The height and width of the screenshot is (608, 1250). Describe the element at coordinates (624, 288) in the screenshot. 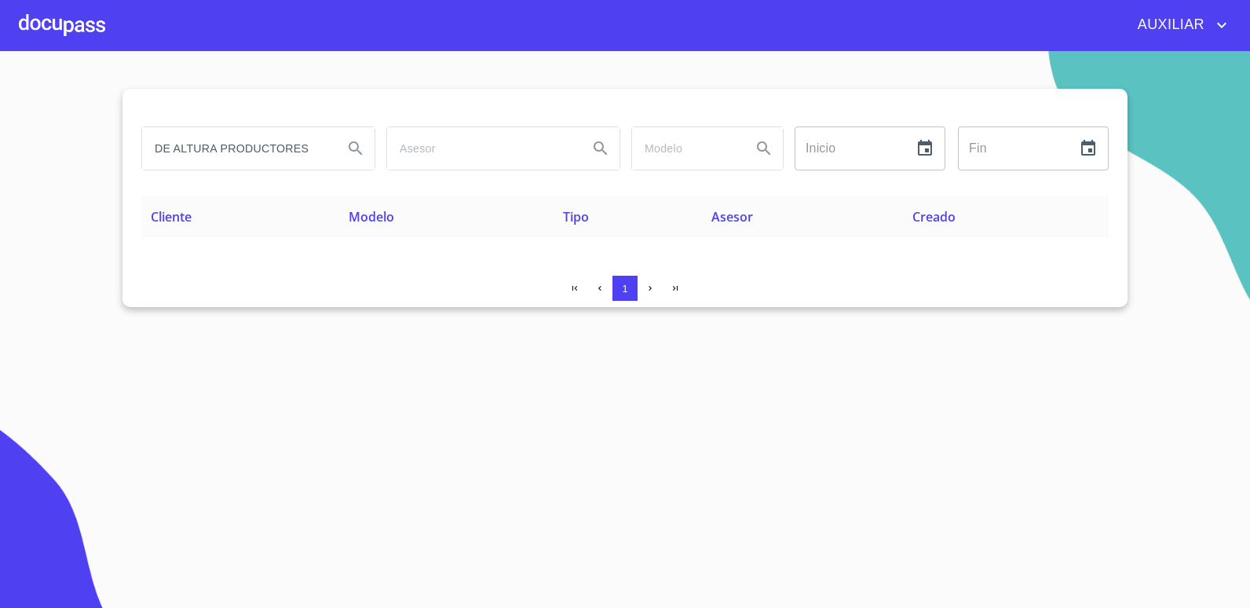

I see `span: 1` at that location.